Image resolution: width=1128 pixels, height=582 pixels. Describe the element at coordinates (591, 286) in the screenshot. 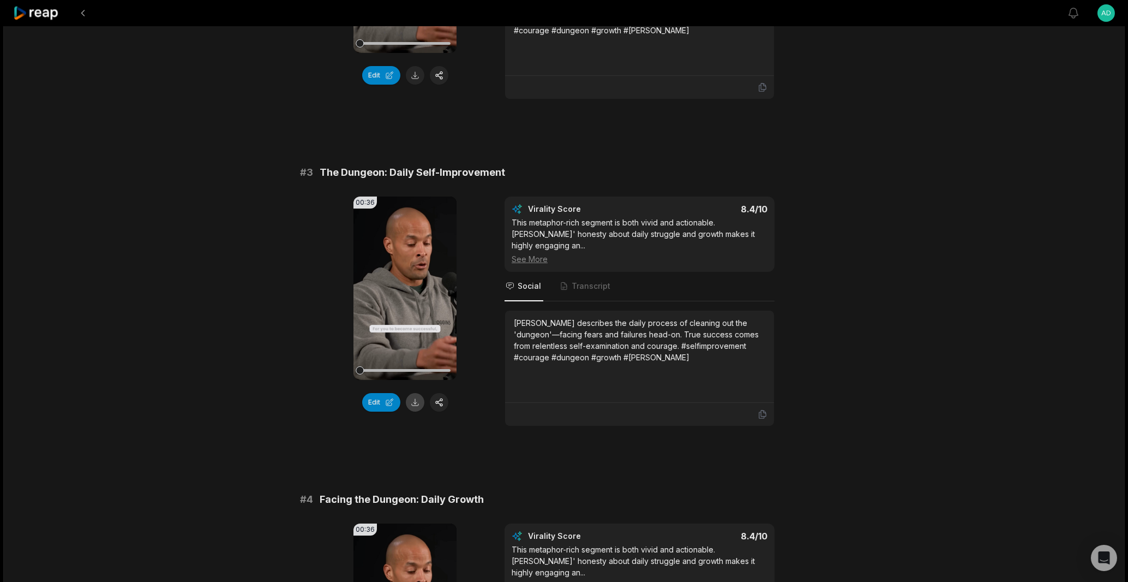

I see `span: Transcript` at that location.